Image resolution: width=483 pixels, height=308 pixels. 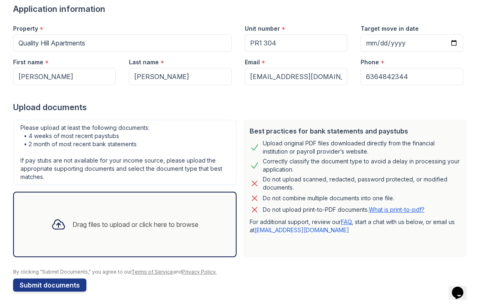 I want to click on div: Do not combine multiple documents into one file., so click(x=328, y=198).